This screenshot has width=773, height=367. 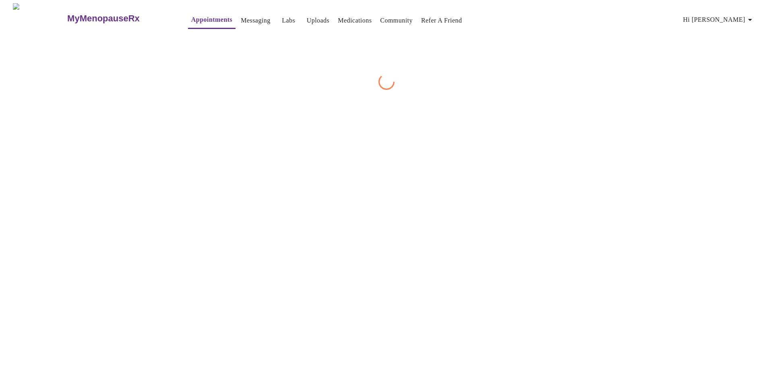 What do you see at coordinates (255, 21) in the screenshot?
I see `a: Messaging` at bounding box center [255, 21].